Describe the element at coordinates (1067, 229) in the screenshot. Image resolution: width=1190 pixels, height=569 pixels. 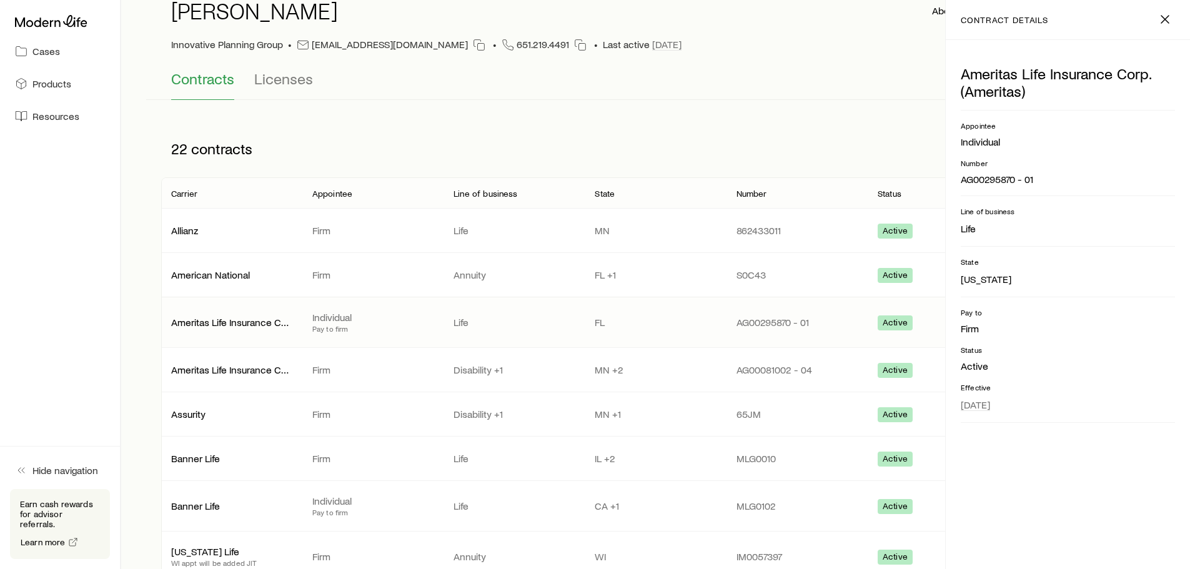
I see `li: Life` at that location.